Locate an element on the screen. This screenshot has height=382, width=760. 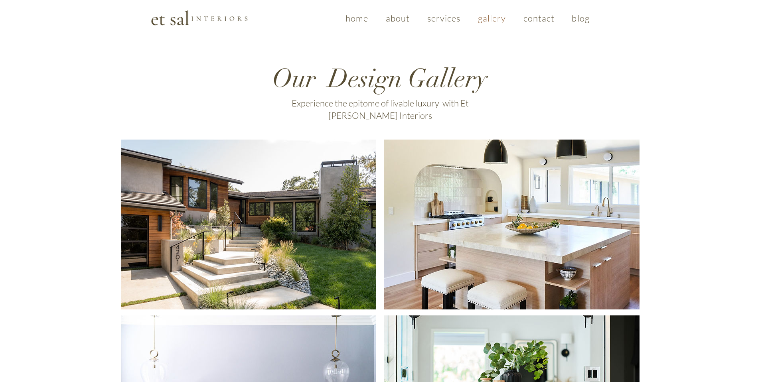
span: Our Design Gallery is located at coordinates (380, 79).